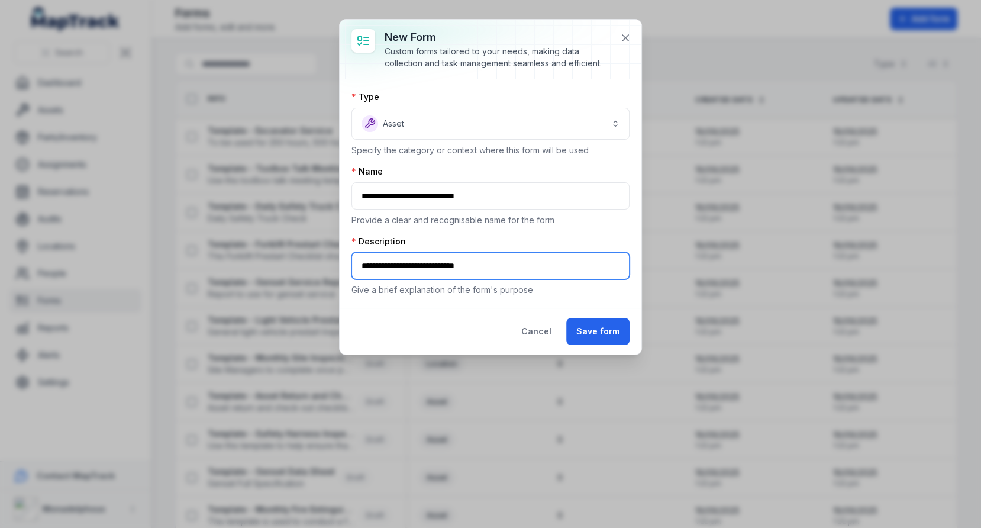 This screenshot has width=981, height=528. What do you see at coordinates (490, 290) in the screenshot?
I see `p: Give a brief explanation of the form's purpose` at bounding box center [490, 290].